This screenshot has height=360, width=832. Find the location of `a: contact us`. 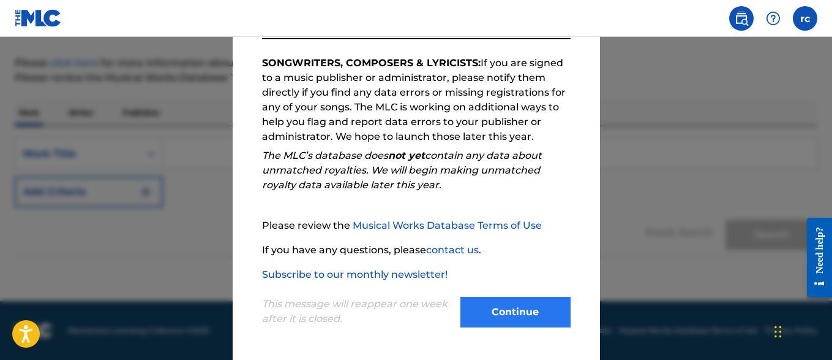

a: contact us is located at coordinates (453, 249).